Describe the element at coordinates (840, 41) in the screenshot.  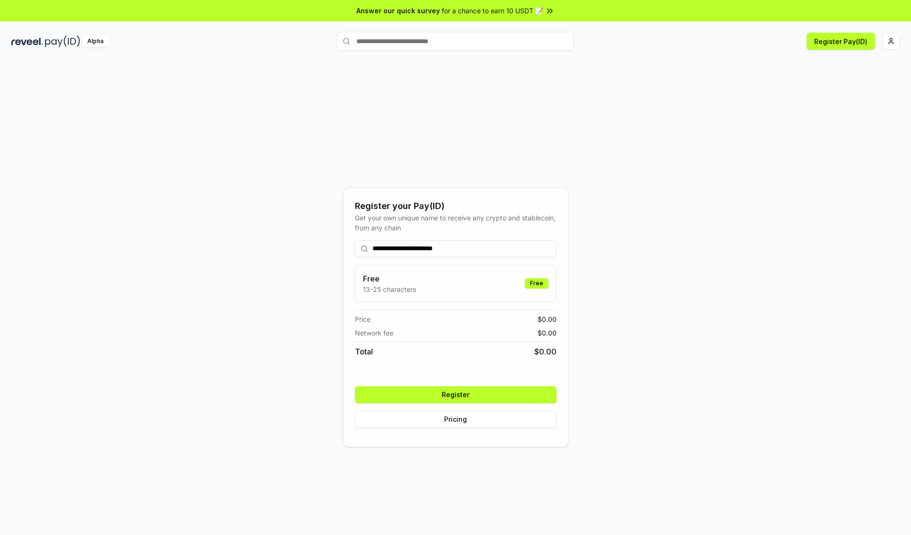
I see `button: Register Pay(ID)` at that location.